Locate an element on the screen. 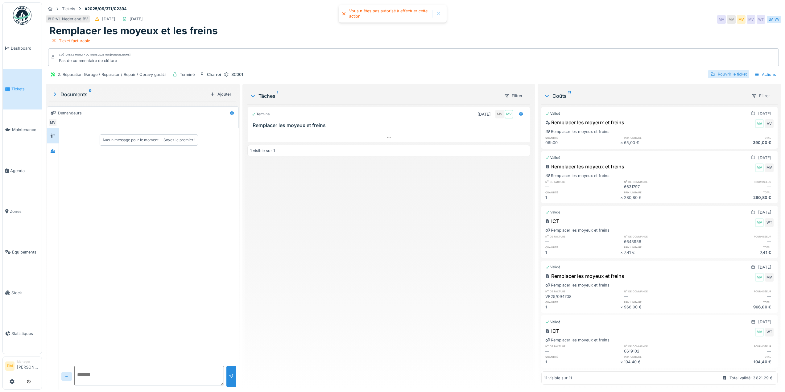  div: Actions is located at coordinates (765, 74).